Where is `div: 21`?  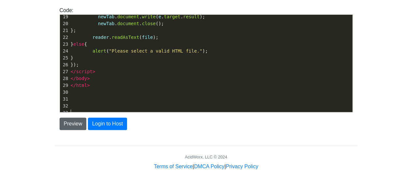
div: 21 is located at coordinates (65, 30).